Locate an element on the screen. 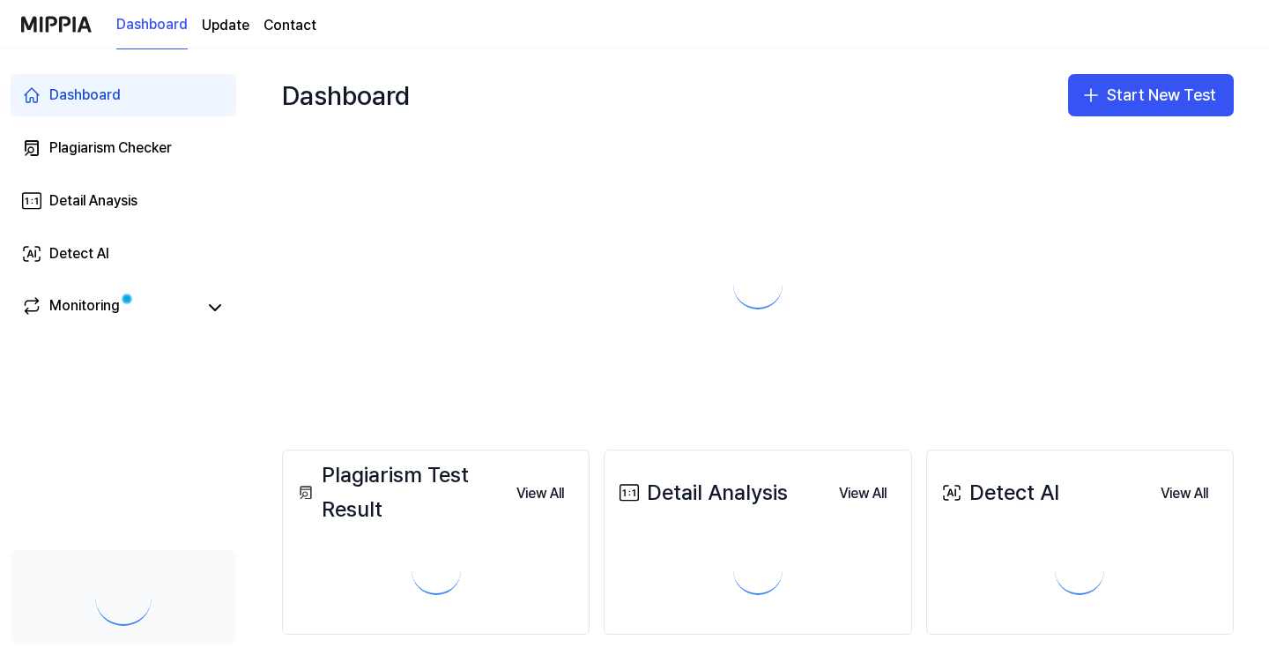 This screenshot has width=1269, height=670. a: Monitoring is located at coordinates (109, 308).